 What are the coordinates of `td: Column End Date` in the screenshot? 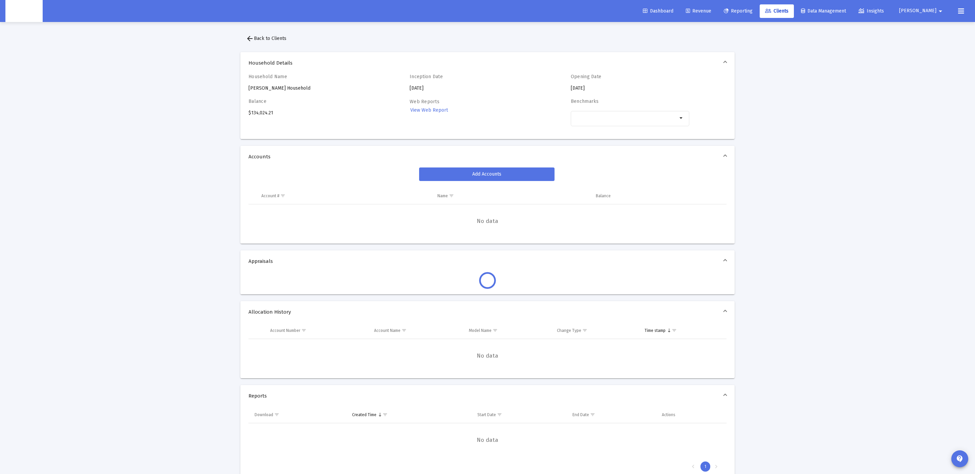 It's located at (612, 415).